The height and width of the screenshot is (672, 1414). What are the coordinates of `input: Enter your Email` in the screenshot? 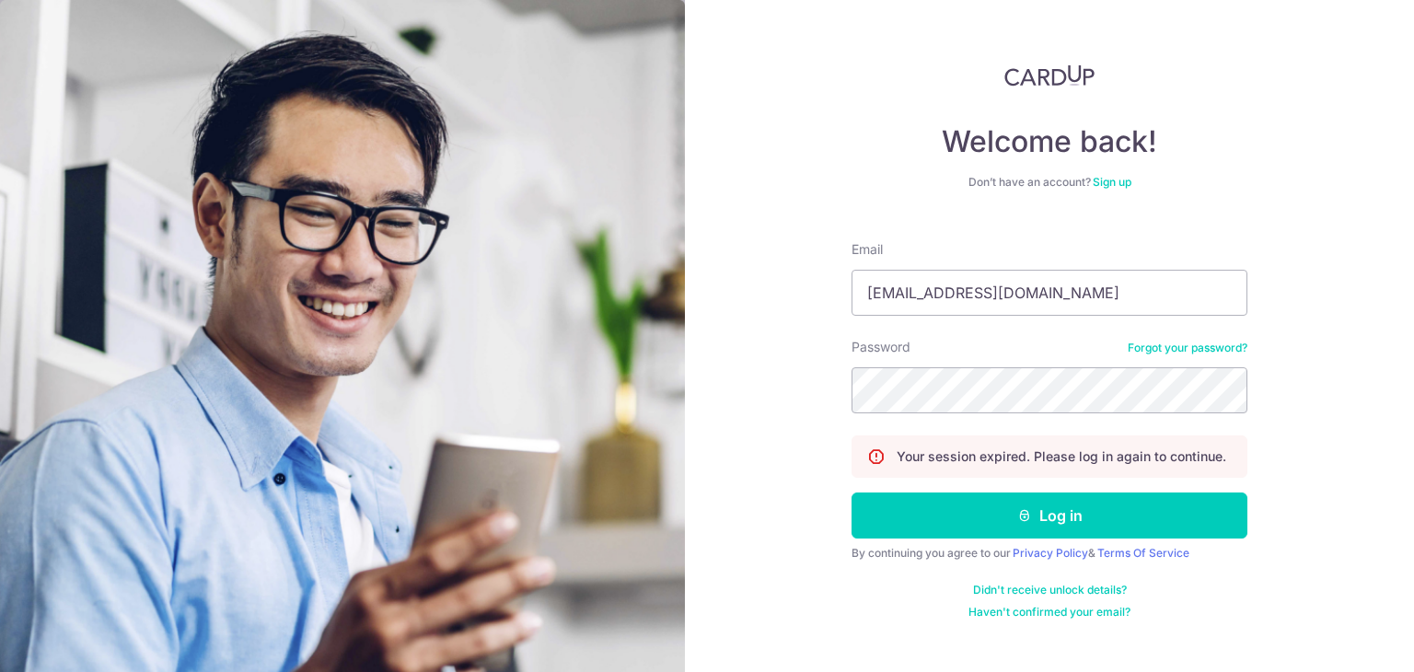 It's located at (1050, 293).